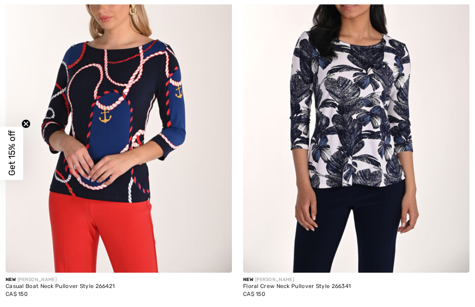  Describe the element at coordinates (26, 124) in the screenshot. I see `button: Close teaser` at that location.